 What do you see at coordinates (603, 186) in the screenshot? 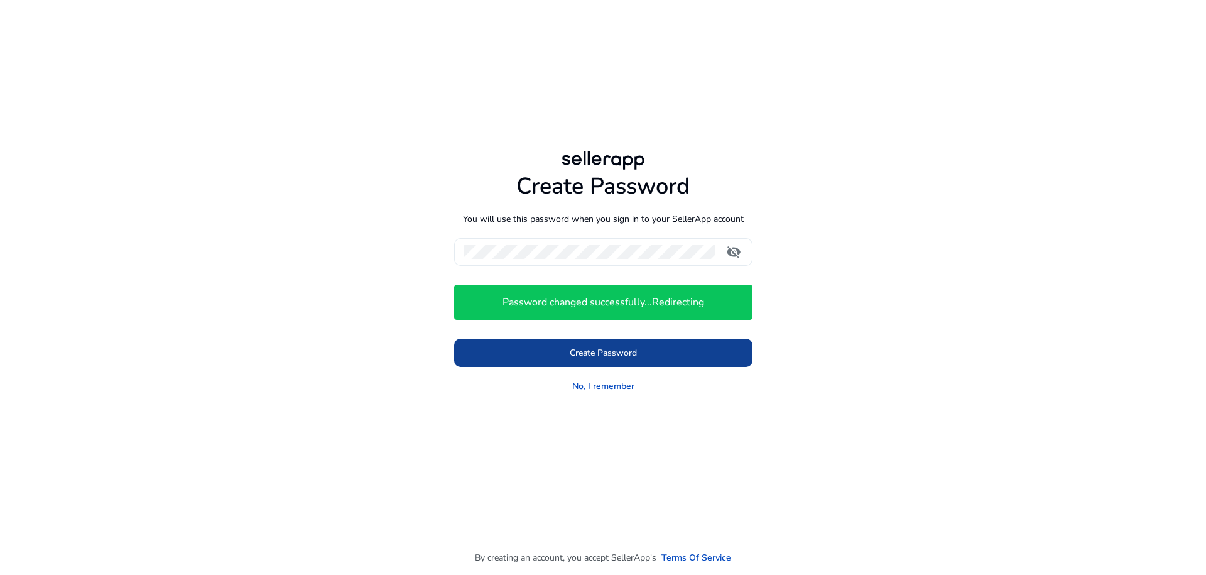
I see `h1: Create Password` at bounding box center [603, 186].